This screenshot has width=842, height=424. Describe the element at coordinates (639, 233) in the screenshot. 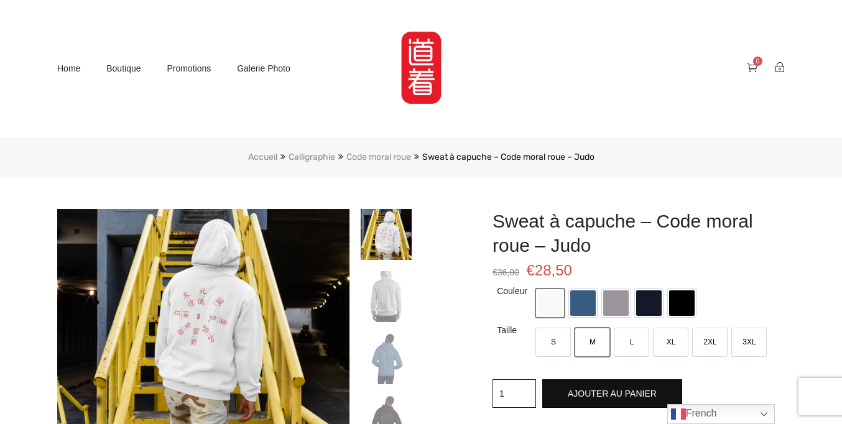

I see `h1: Sweat à capuche – Code moral roue – Judo` at that location.